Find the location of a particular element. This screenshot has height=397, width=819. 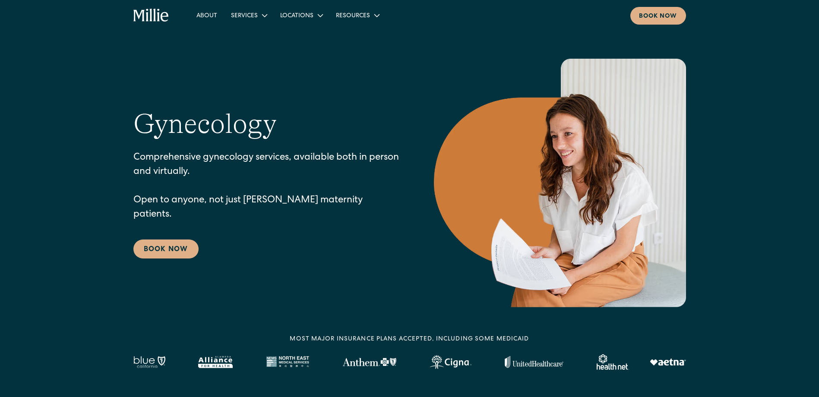

p: Comprehensive gynecology services, available both in person and virtually. Open to anyone, not ju... is located at coordinates (266, 186).